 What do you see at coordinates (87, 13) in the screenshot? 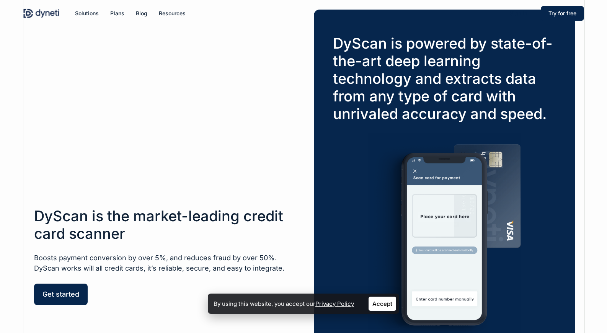
I see `a: Solutions` at bounding box center [87, 13].